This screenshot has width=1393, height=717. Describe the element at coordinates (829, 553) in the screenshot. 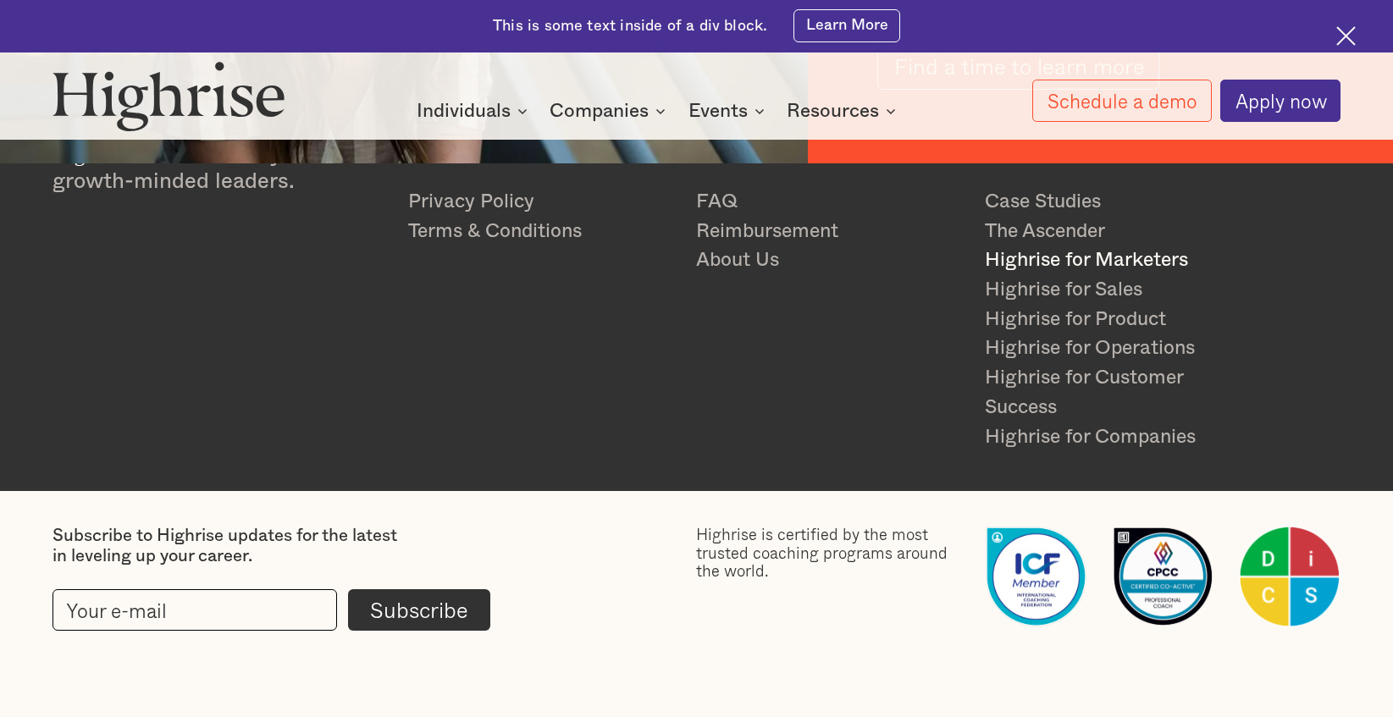

I see `div: Highrise is certified by the most trusted coaching programs around the world.` at that location.